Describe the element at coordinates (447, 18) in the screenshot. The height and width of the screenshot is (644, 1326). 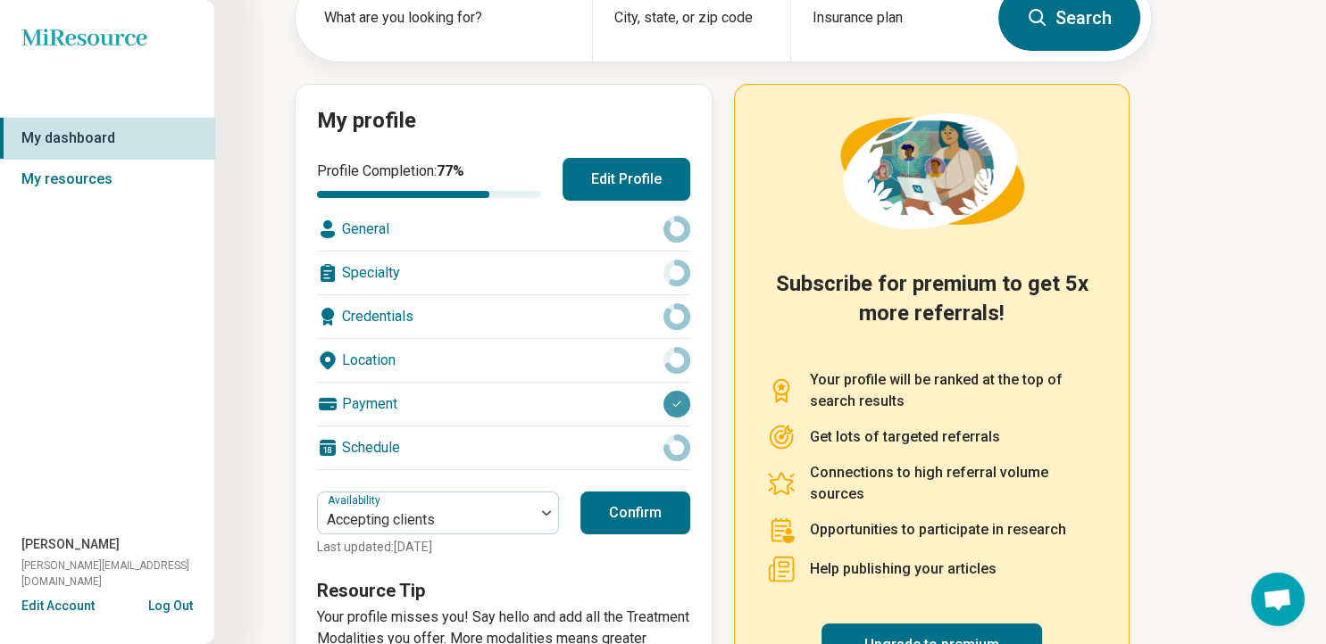
I see `label: What are you looking for?` at that location.